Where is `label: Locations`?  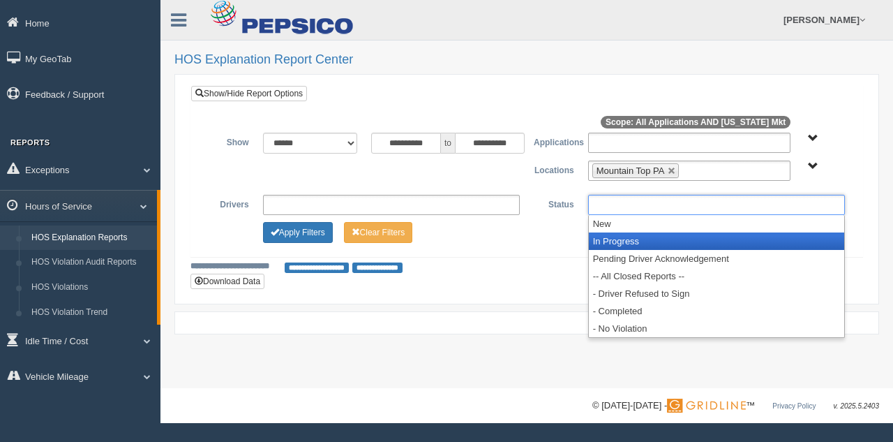
label: Locations is located at coordinates (554, 169).